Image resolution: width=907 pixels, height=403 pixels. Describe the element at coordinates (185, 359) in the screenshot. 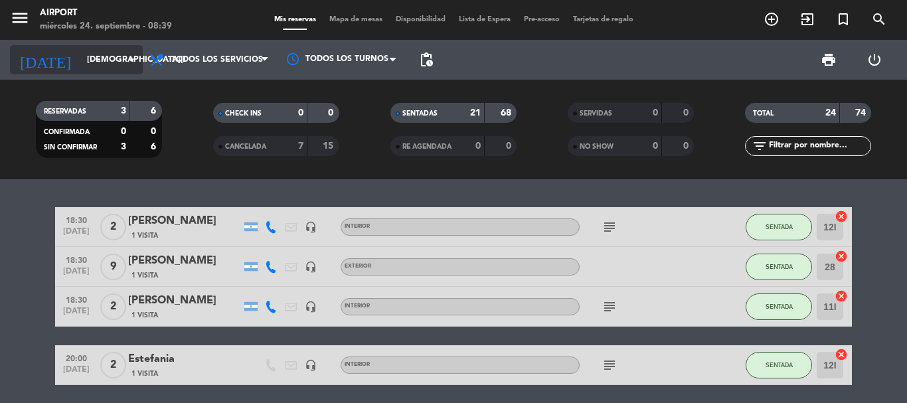

I see `div: Estefania` at that location.